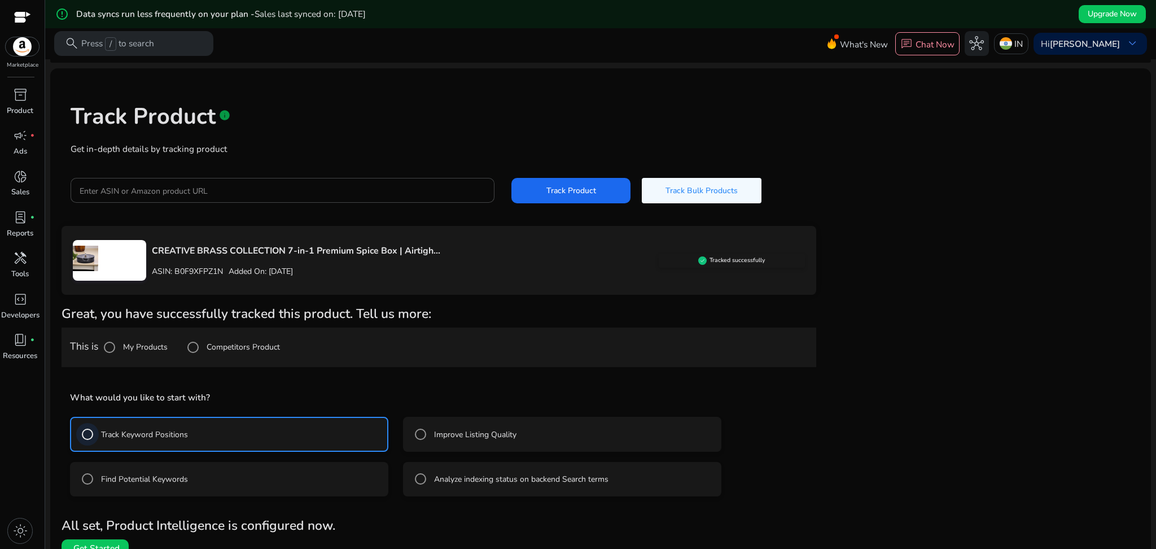 This screenshot has width=1156, height=549. Describe the element at coordinates (474, 434) in the screenshot. I see `label: Improve Listing Quality` at that location.